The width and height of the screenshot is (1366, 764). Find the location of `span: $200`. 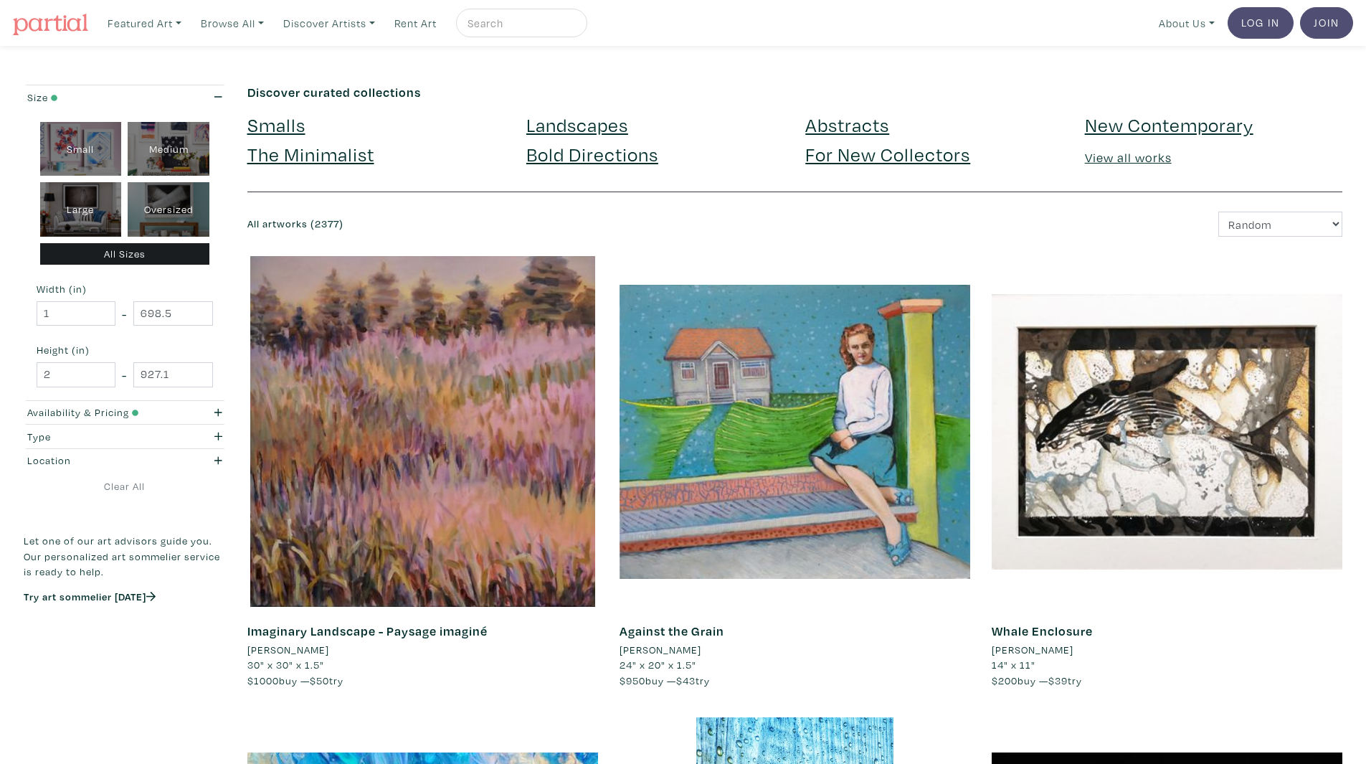

span: $200 is located at coordinates (1005, 680).